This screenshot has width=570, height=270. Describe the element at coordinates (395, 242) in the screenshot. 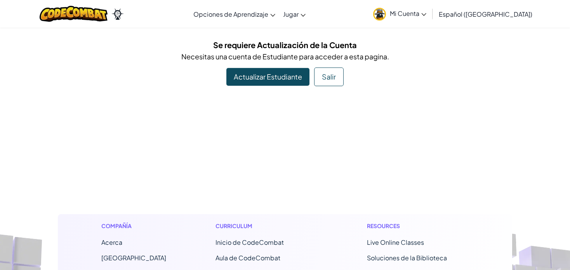

I see `a: Live Online Classes` at that location.